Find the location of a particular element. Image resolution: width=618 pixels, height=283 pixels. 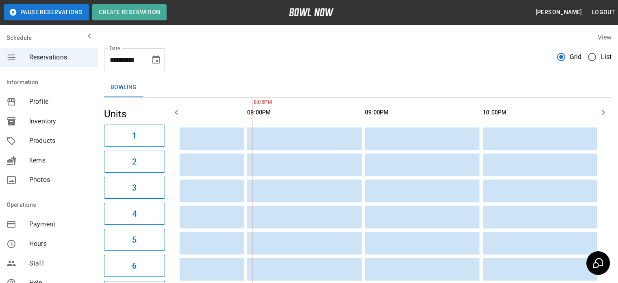

h6: 1 is located at coordinates (134, 135).